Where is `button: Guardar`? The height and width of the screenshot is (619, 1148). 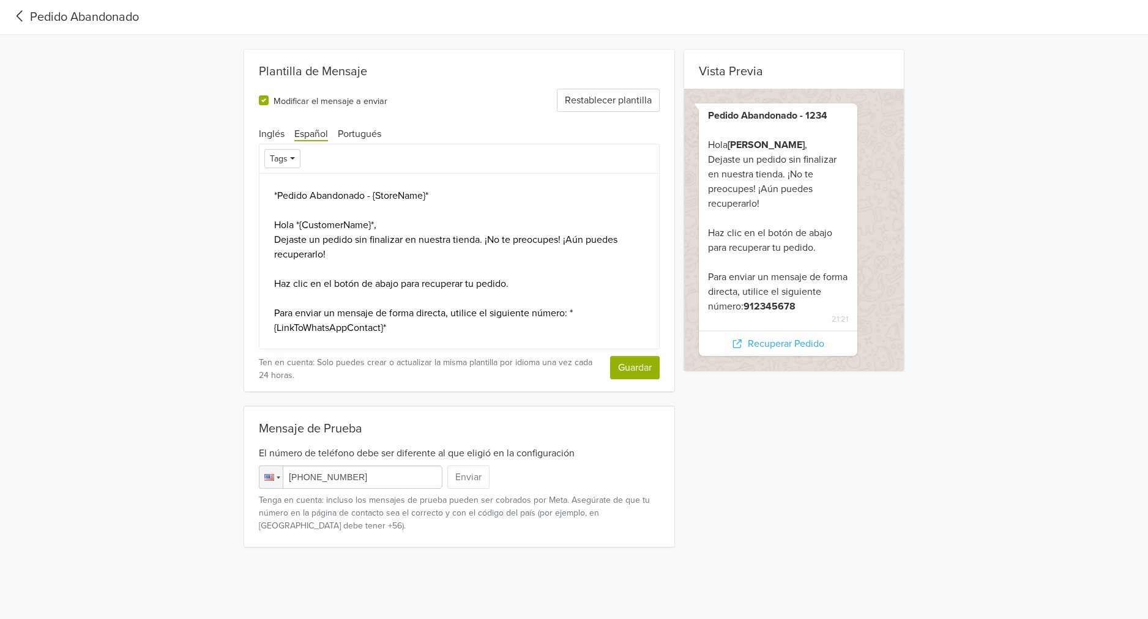
button: Guardar is located at coordinates (634, 368).